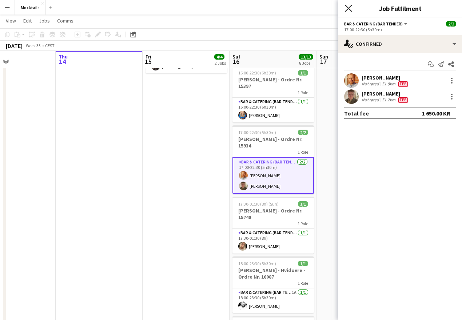 The height and width of the screenshot is (320, 462). Describe the element at coordinates (323, 61) in the screenshot. I see `span: 17` at that location.